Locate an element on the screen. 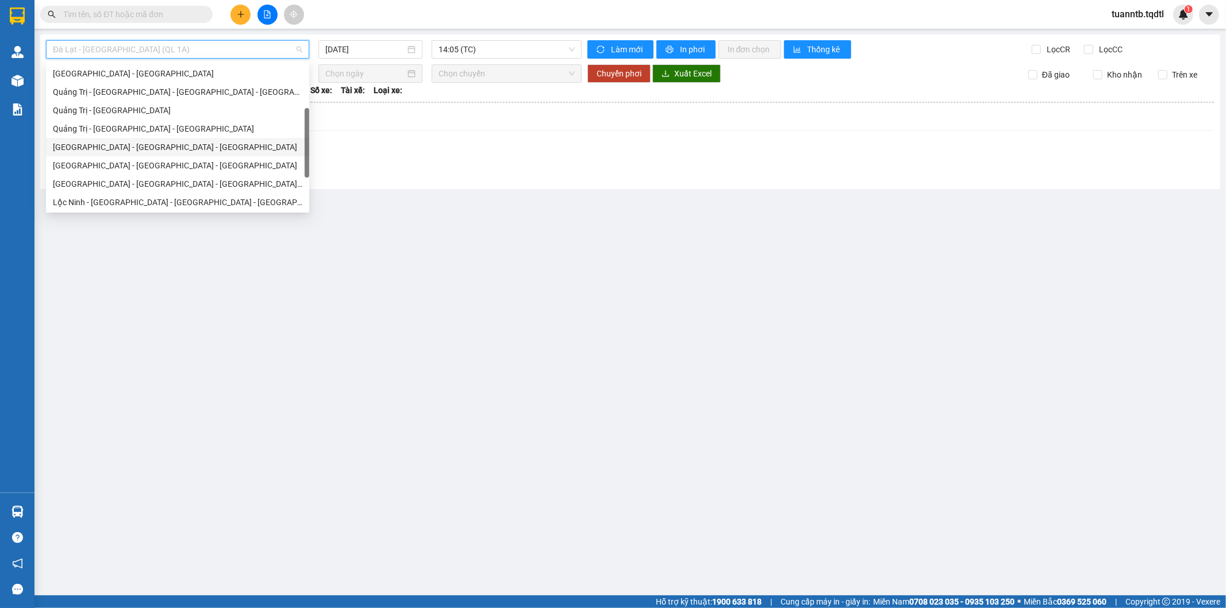  span: Chọn chuyến is located at coordinates (506, 74).